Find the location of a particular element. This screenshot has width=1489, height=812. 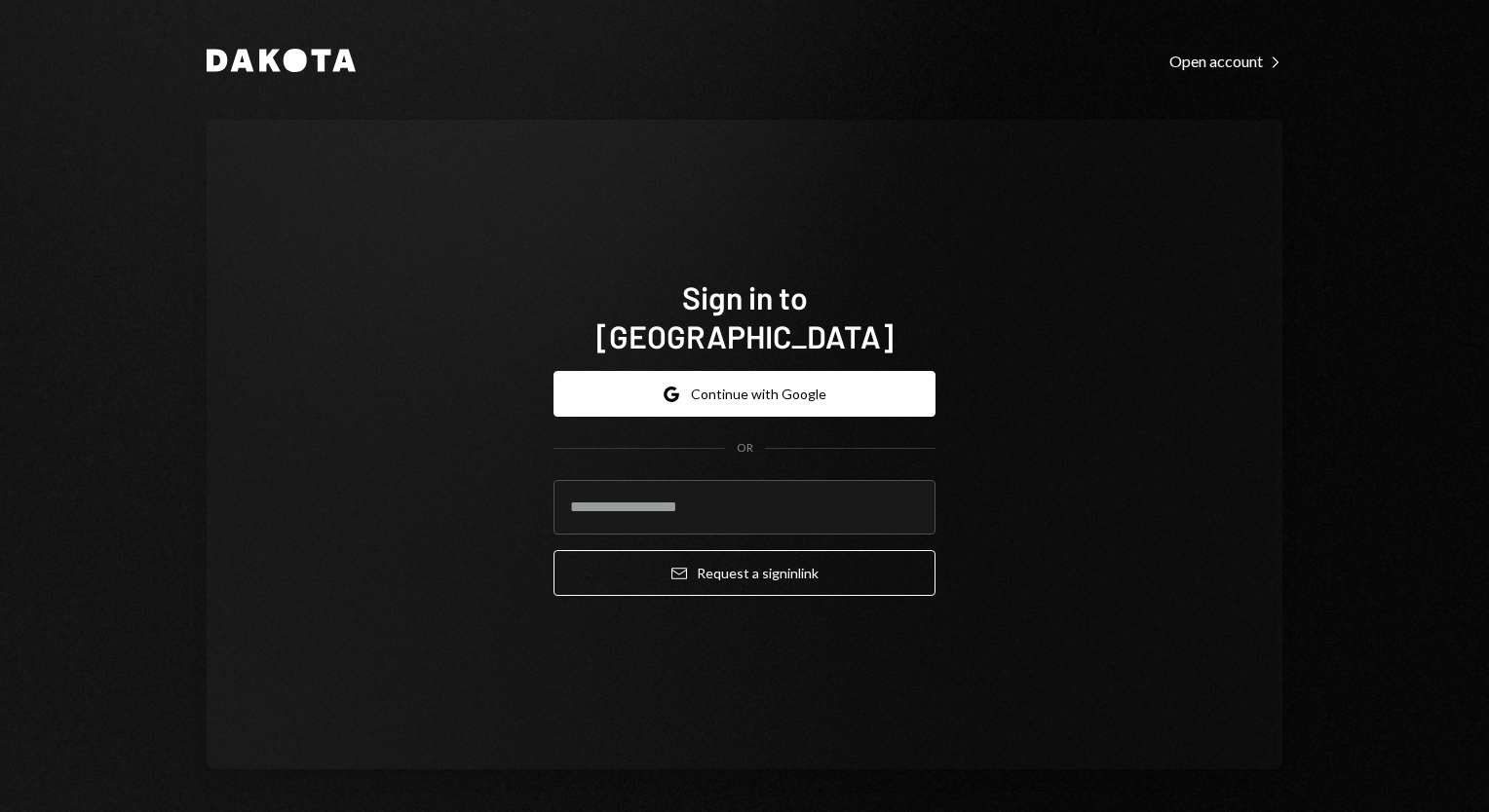

a: Open account is located at coordinates (1226, 61).